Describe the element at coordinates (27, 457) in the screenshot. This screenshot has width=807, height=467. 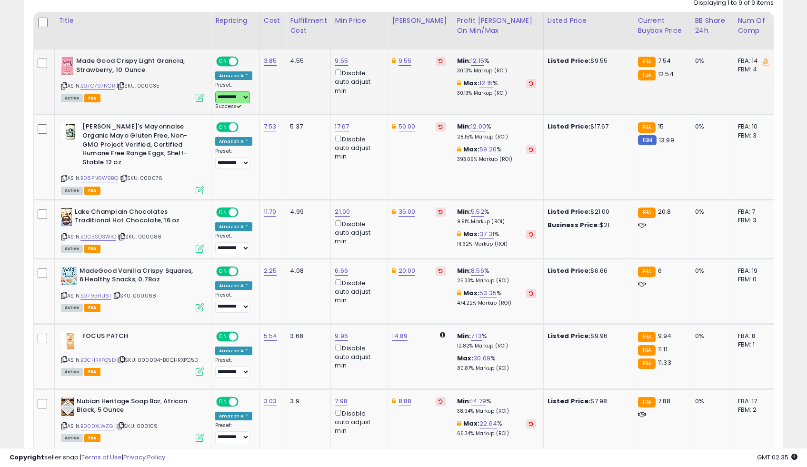
I see `strong: Copyright` at that location.